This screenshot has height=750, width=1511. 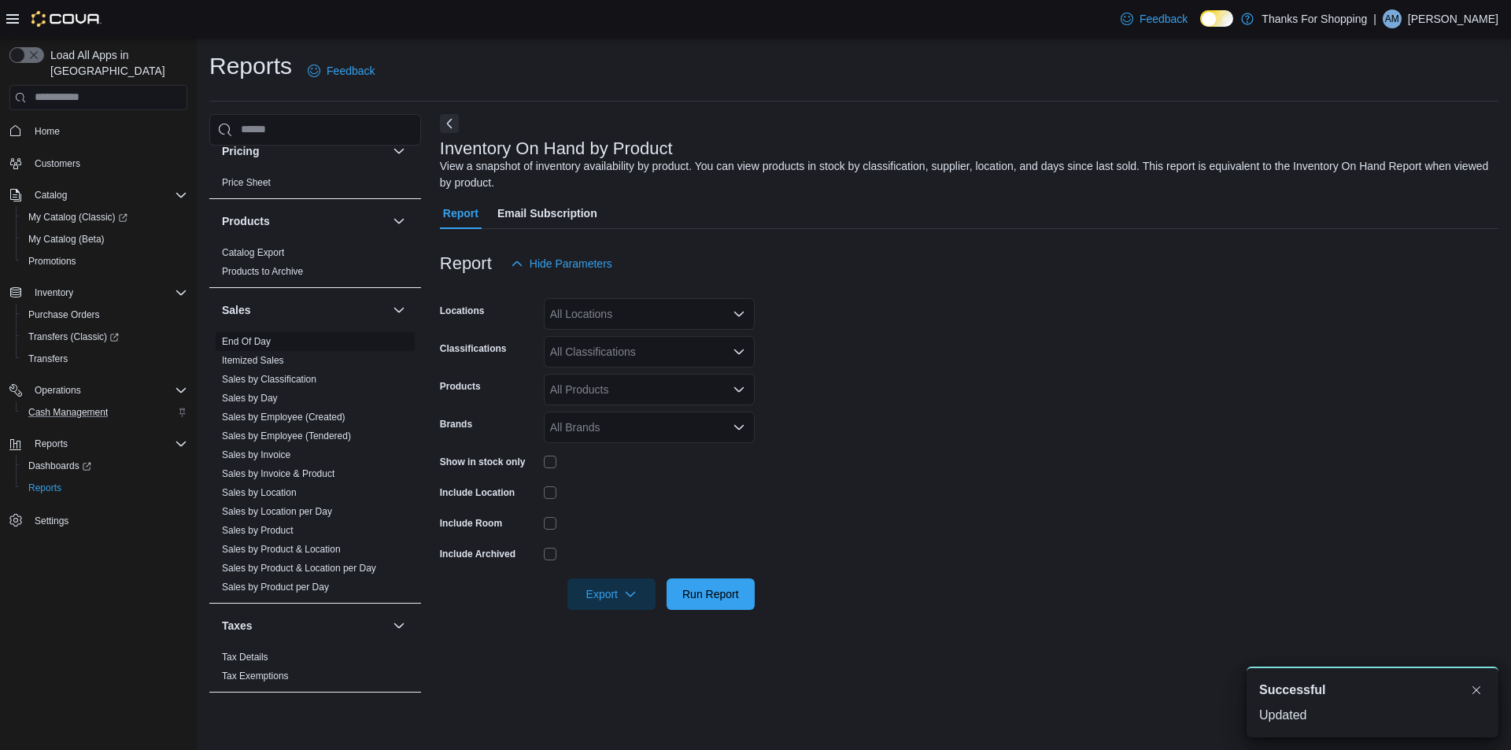 I want to click on button: Pricing, so click(x=304, y=151).